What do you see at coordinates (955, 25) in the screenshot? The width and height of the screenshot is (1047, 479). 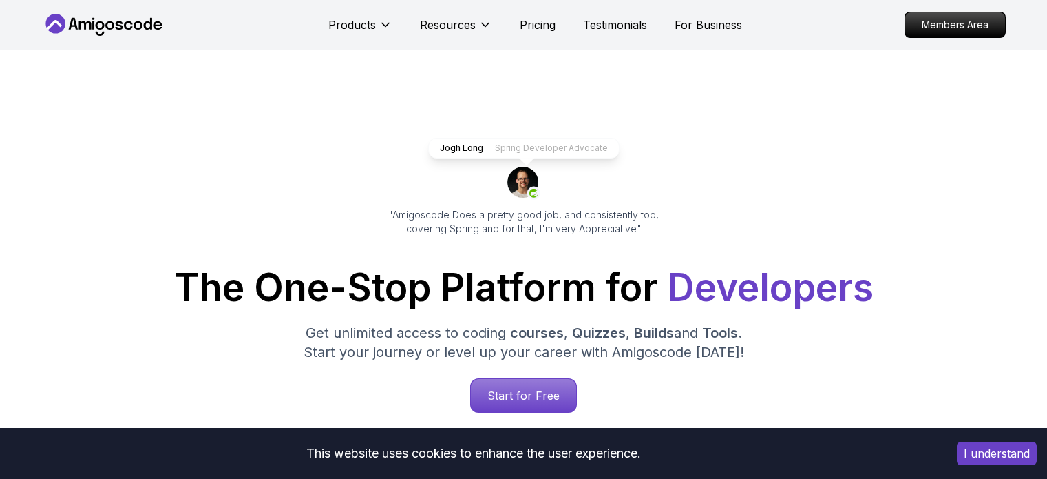 I see `p: Members Area` at bounding box center [955, 25].